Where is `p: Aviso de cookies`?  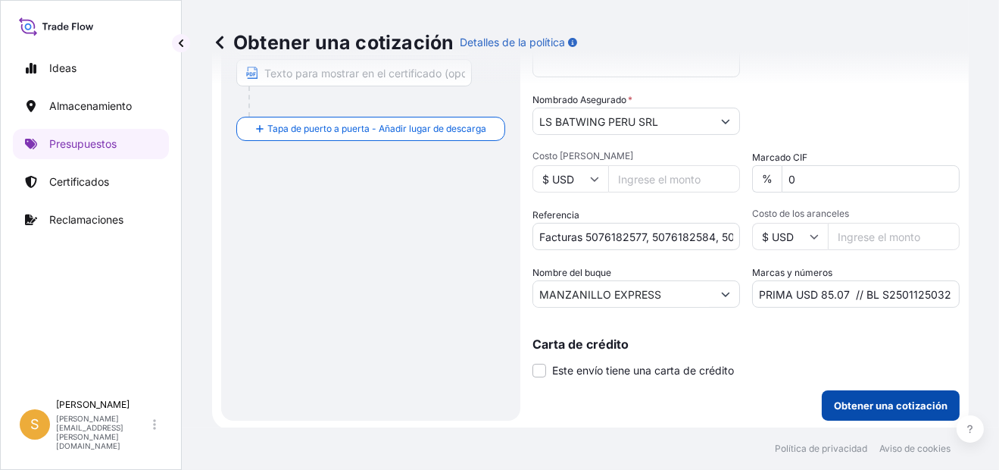 p: Aviso de cookies is located at coordinates (915, 449).